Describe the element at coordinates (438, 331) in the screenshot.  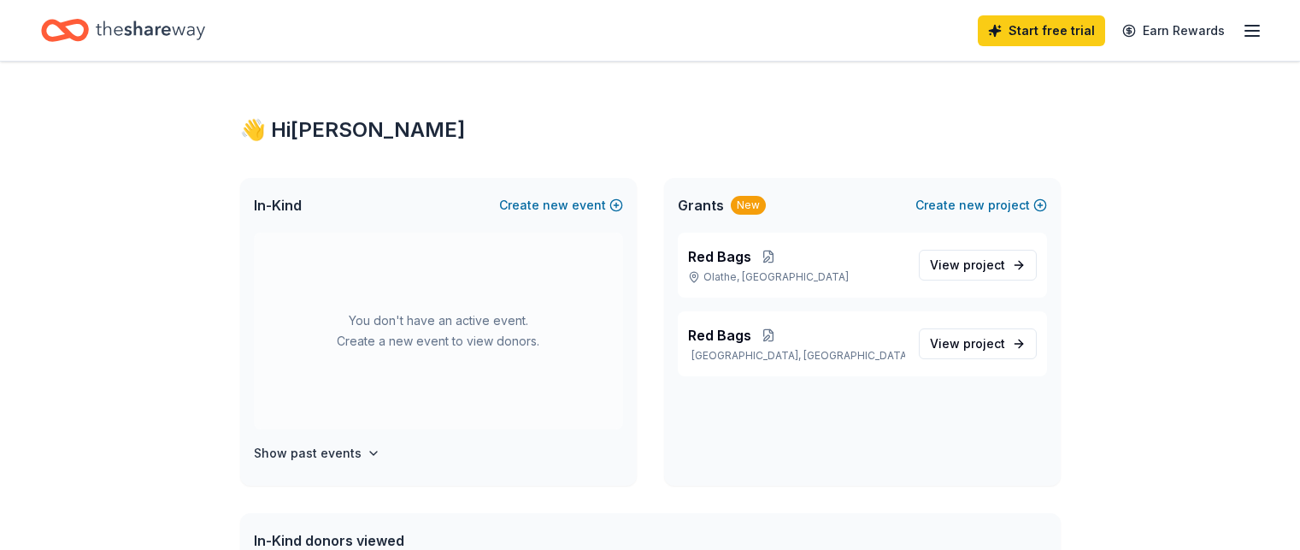
I see `div: You don't have an active event. Create a new event to view donors.` at that location.